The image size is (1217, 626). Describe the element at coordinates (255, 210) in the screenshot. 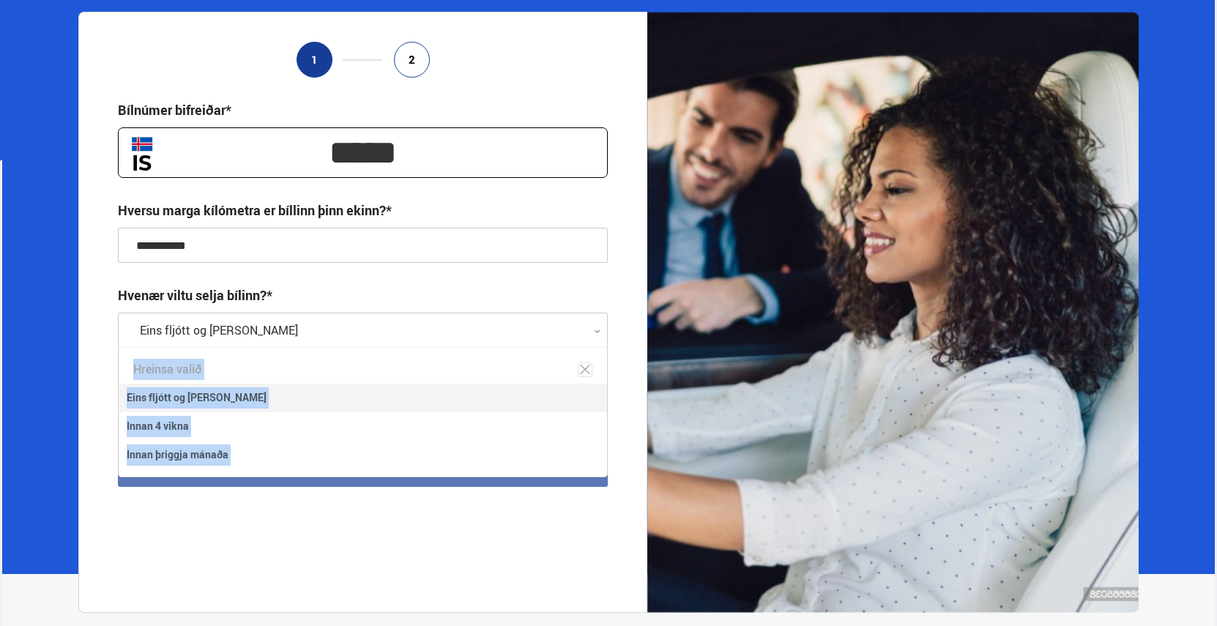

I see `div: Hversu marga kílómetra er bíllinn þinn ekinn?*` at that location.